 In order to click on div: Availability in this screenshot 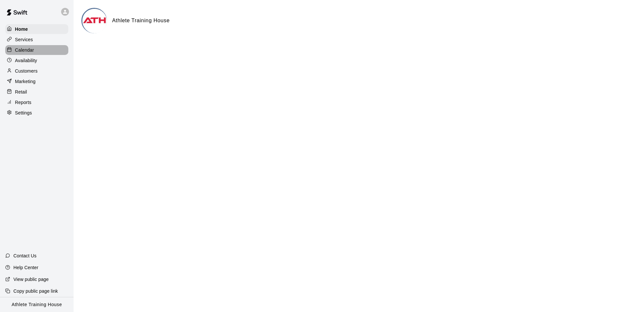, I will do `click(37, 61)`.